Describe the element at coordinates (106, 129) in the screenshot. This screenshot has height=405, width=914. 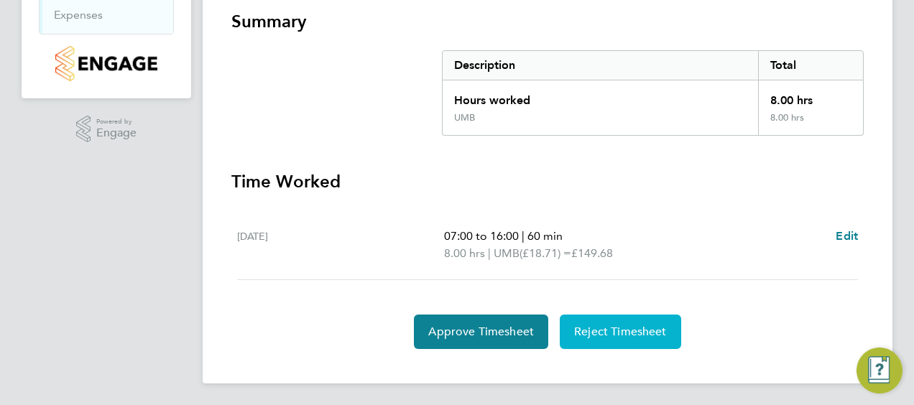
I see `a: Powered byEngage` at that location.